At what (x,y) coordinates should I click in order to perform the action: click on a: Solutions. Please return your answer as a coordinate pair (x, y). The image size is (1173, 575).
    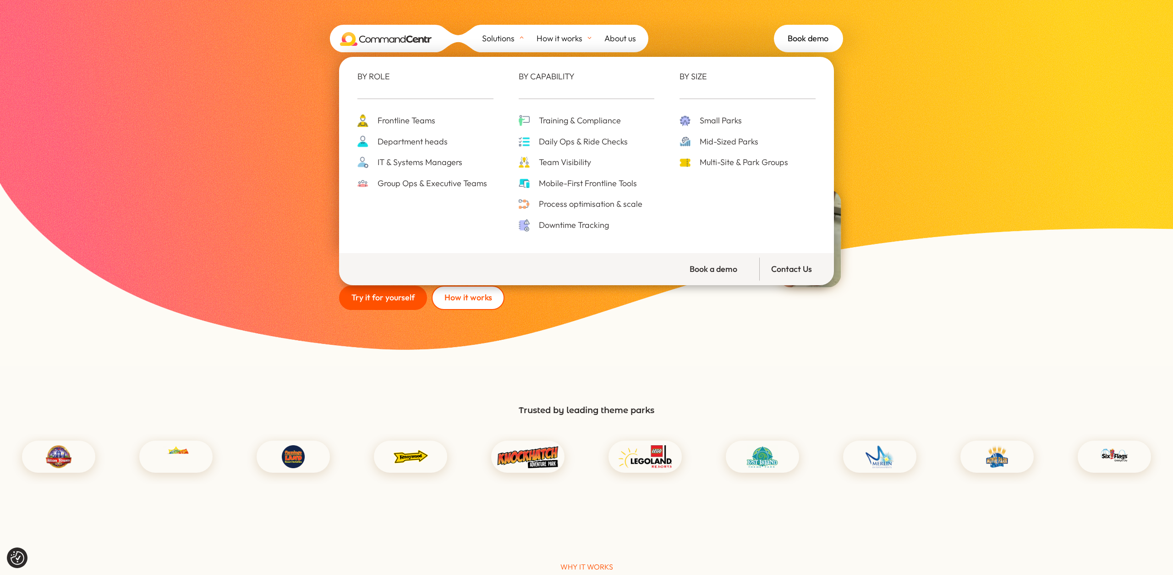
    Looking at the image, I should click on (509, 38).